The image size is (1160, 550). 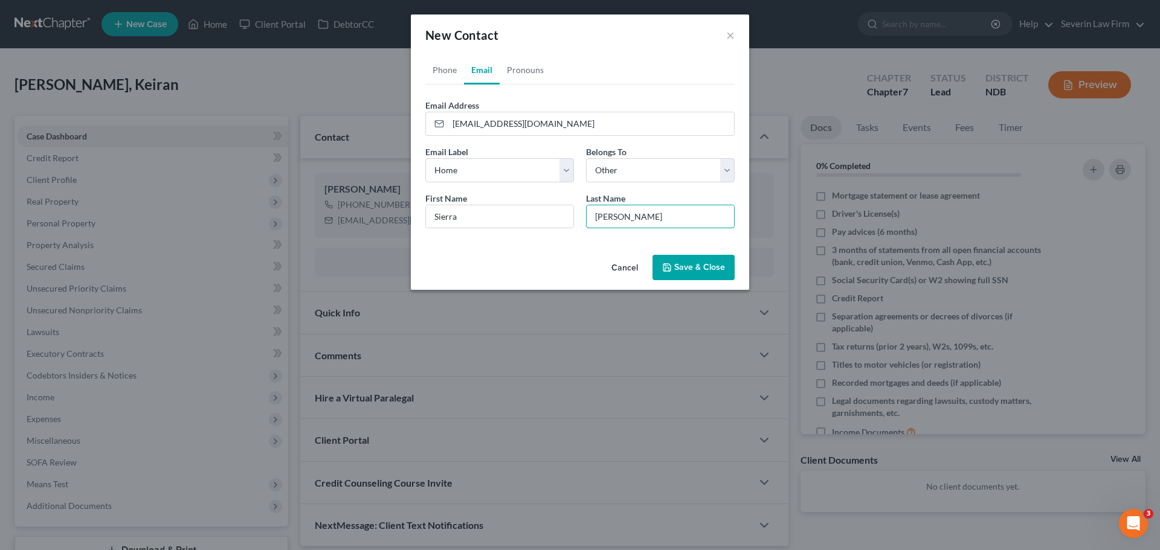 I want to click on input: Enter First Name, so click(x=500, y=217).